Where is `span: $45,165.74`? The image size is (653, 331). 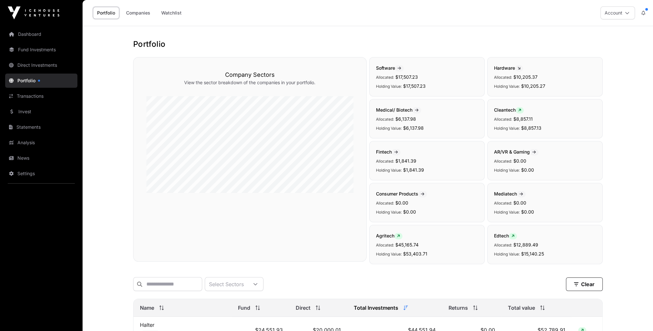
span: $45,165.74 is located at coordinates (407, 244).